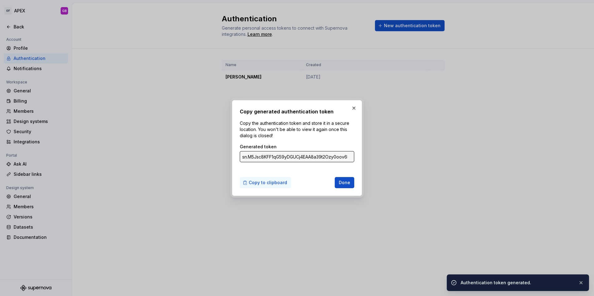 The width and height of the screenshot is (594, 296). I want to click on div: Authentication token generated., so click(517, 283).